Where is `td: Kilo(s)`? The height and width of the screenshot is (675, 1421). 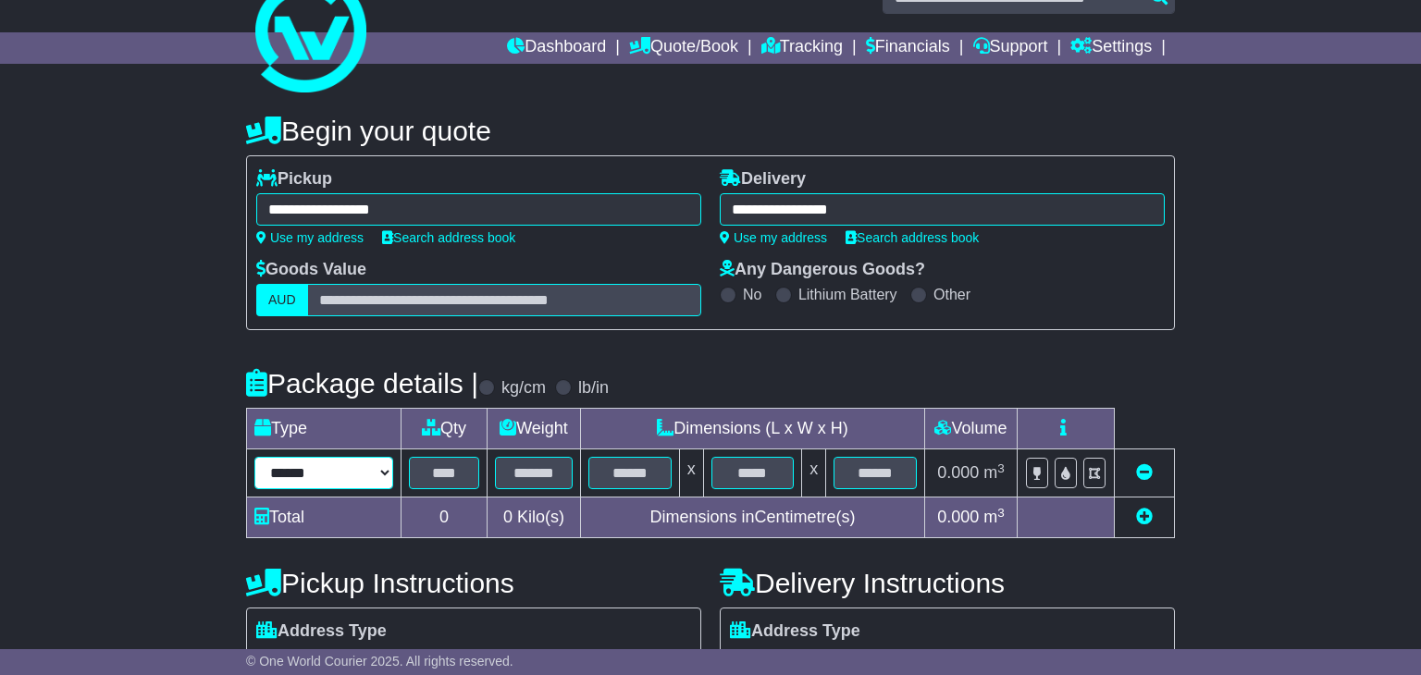 td: Kilo(s) is located at coordinates (534, 518).